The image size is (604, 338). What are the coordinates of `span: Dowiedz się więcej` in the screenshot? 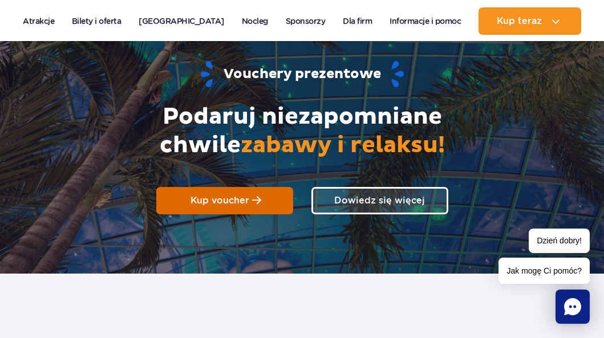 It's located at (379, 200).